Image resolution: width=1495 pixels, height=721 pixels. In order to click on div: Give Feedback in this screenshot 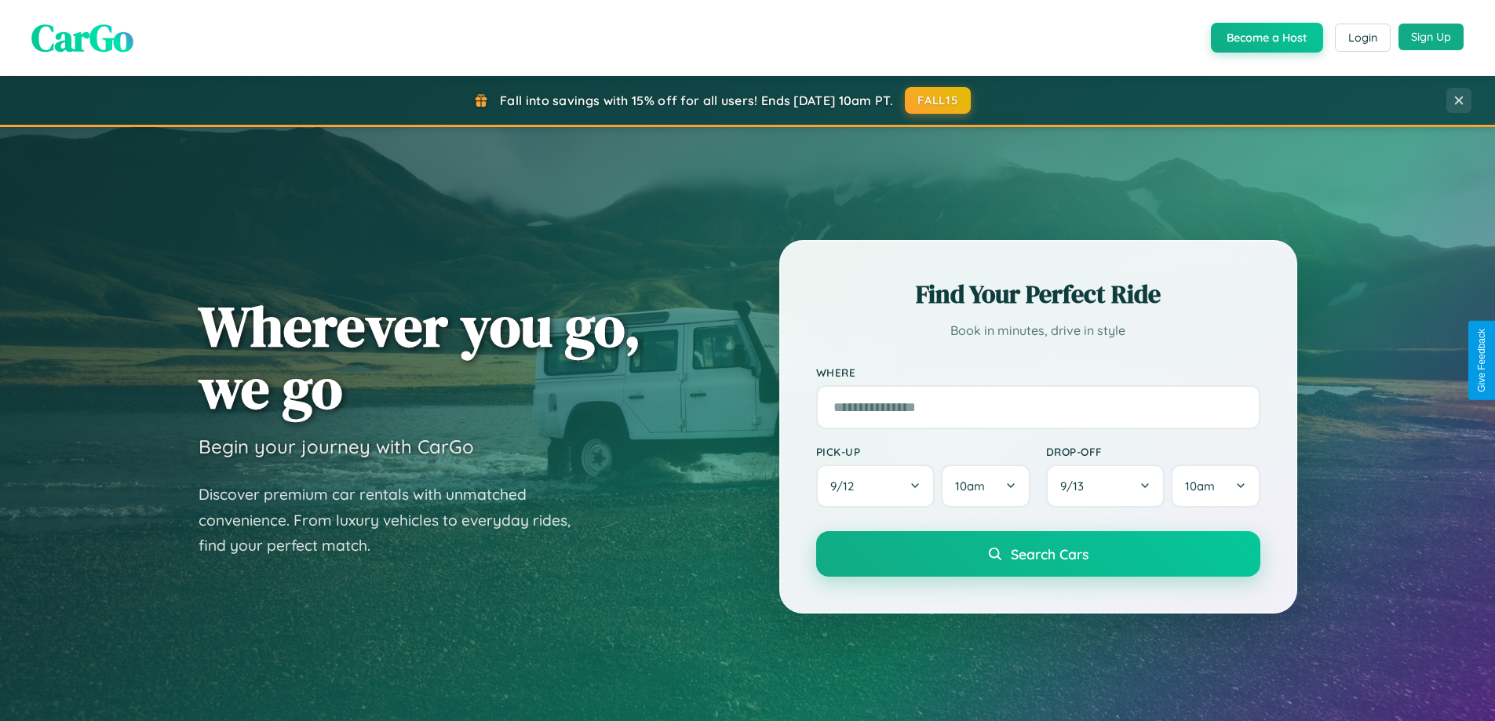, I will do `click(1481, 360)`.